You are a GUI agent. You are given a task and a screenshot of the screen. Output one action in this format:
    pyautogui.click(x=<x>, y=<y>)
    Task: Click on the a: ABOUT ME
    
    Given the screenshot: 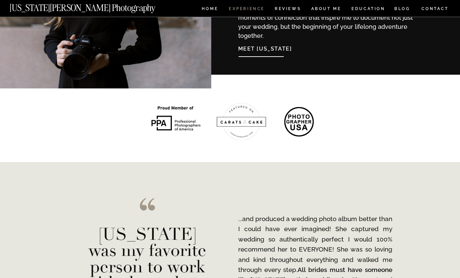 What is the action you would take?
    pyautogui.click(x=326, y=9)
    